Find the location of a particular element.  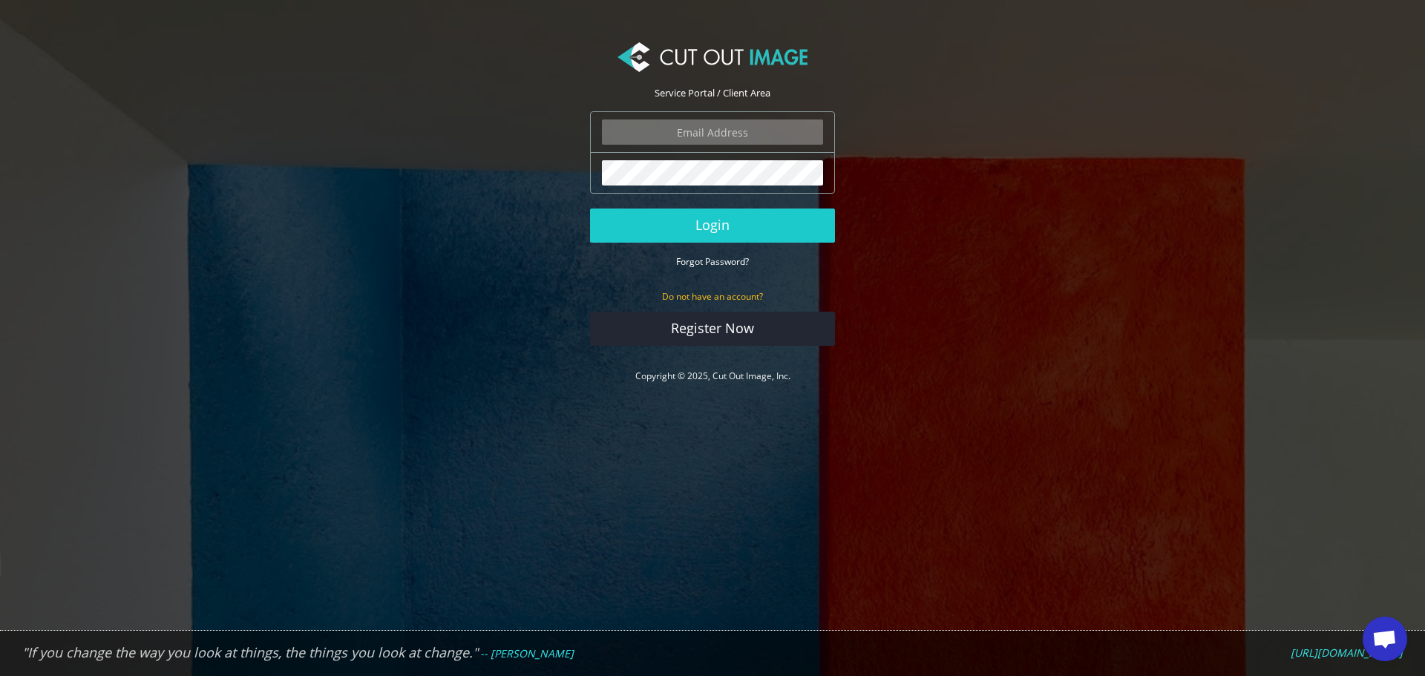

small: Do not have an account? is located at coordinates (713, 296).